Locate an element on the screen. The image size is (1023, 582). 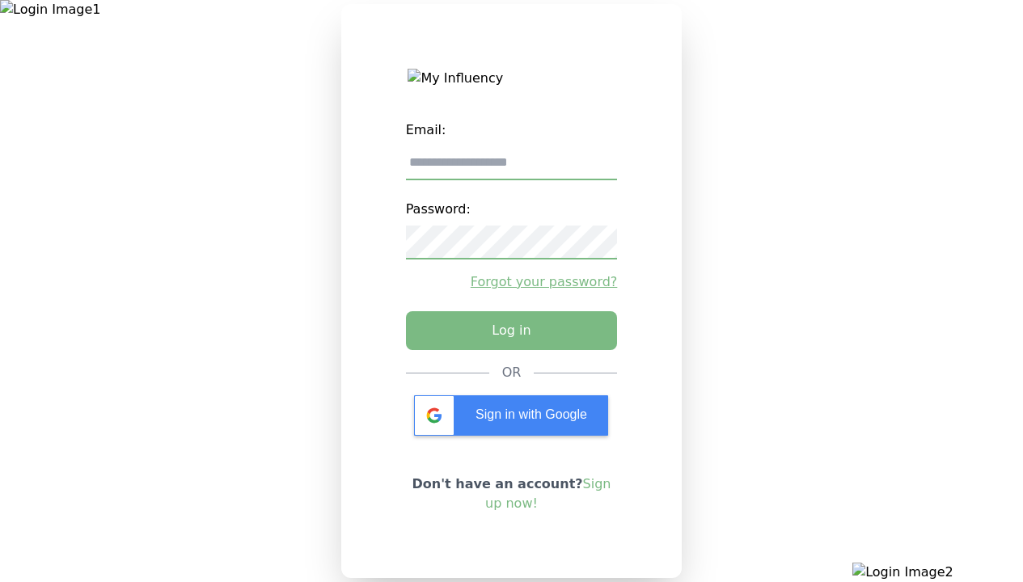
label: Password: is located at coordinates (512, 209).